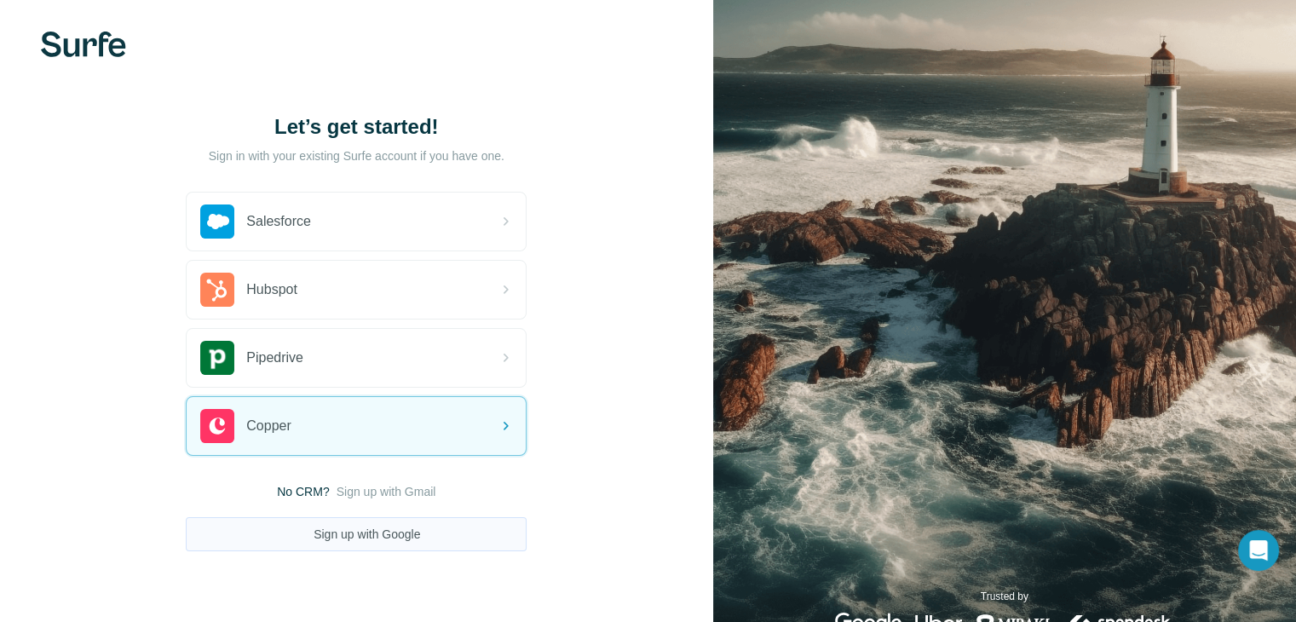  What do you see at coordinates (268, 426) in the screenshot?
I see `span: Copper` at bounding box center [268, 426].